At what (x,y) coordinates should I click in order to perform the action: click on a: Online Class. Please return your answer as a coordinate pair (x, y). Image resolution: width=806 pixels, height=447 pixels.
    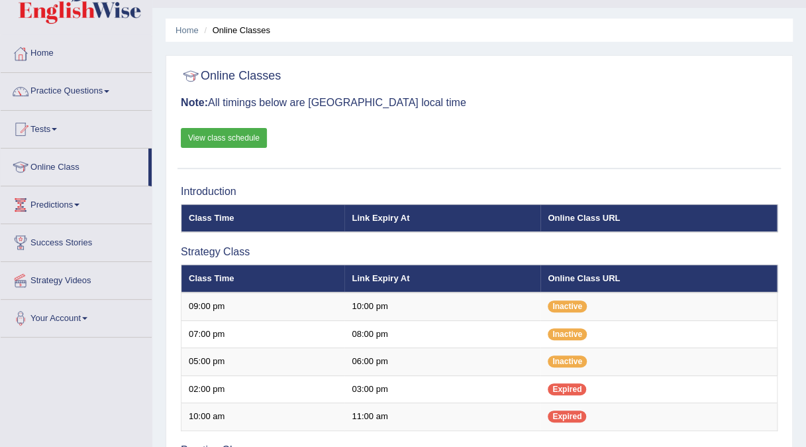
    Looking at the image, I should click on (74, 165).